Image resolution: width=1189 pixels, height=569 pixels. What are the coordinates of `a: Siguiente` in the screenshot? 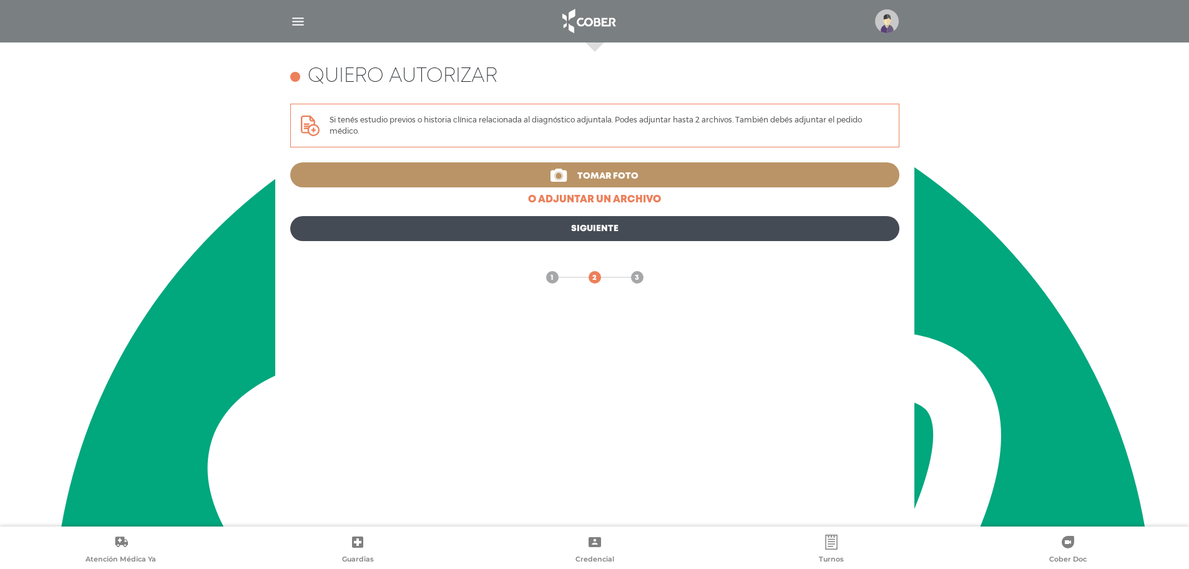 It's located at (595, 228).